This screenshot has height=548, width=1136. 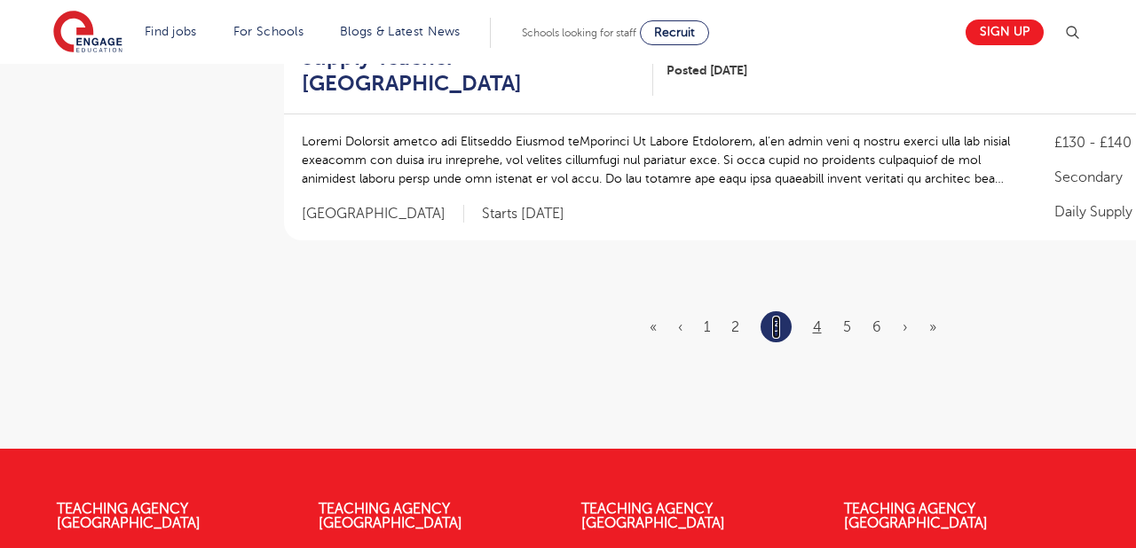 I want to click on a: Sign up, so click(x=1005, y=32).